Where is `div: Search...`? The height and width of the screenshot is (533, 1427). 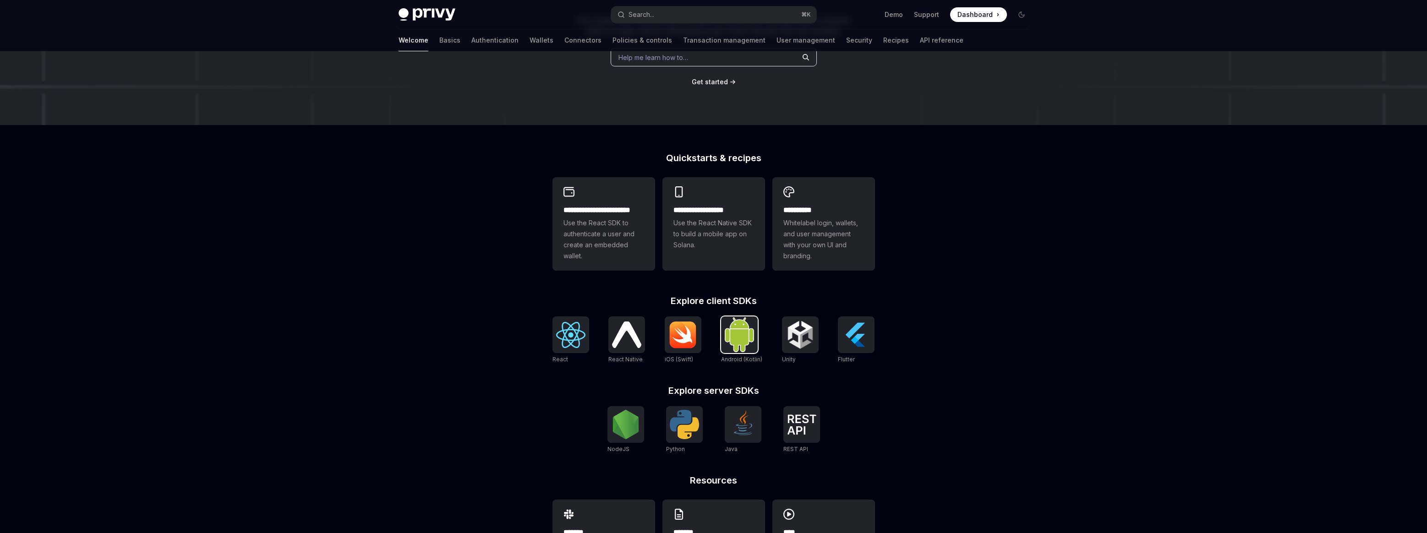
div: Search... is located at coordinates (641, 15).